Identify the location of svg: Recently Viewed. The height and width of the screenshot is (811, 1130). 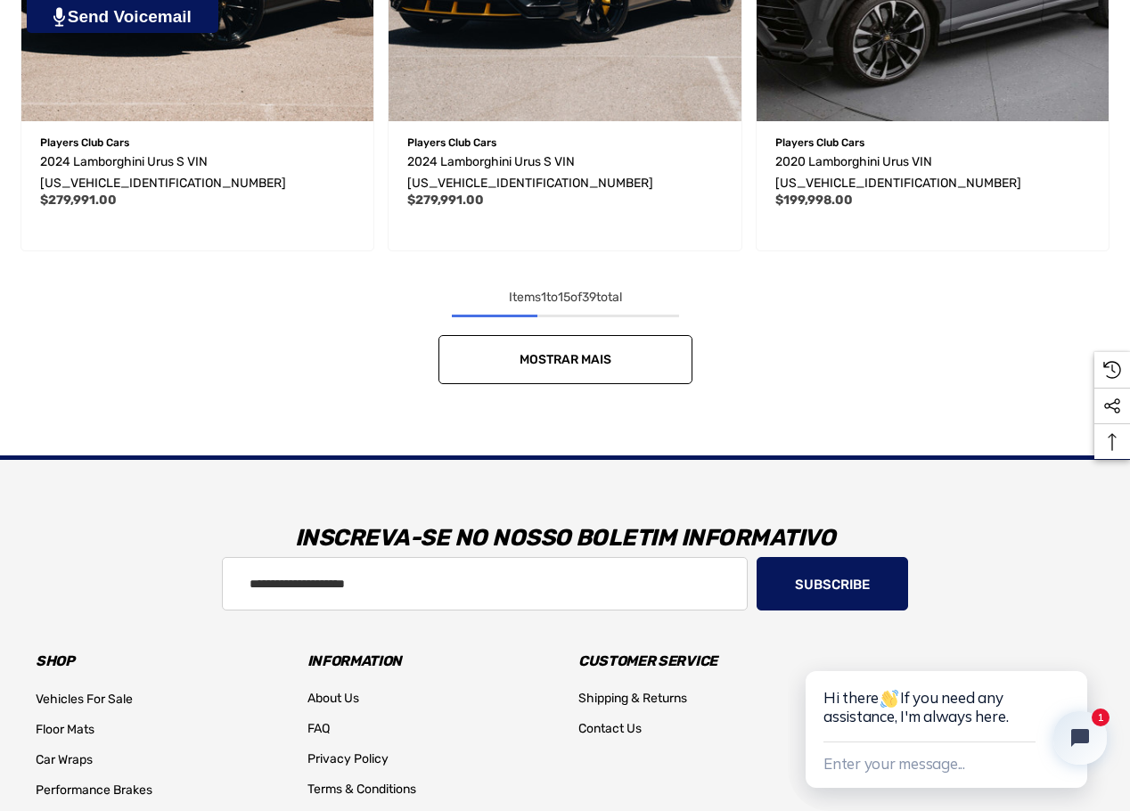
(1112, 370).